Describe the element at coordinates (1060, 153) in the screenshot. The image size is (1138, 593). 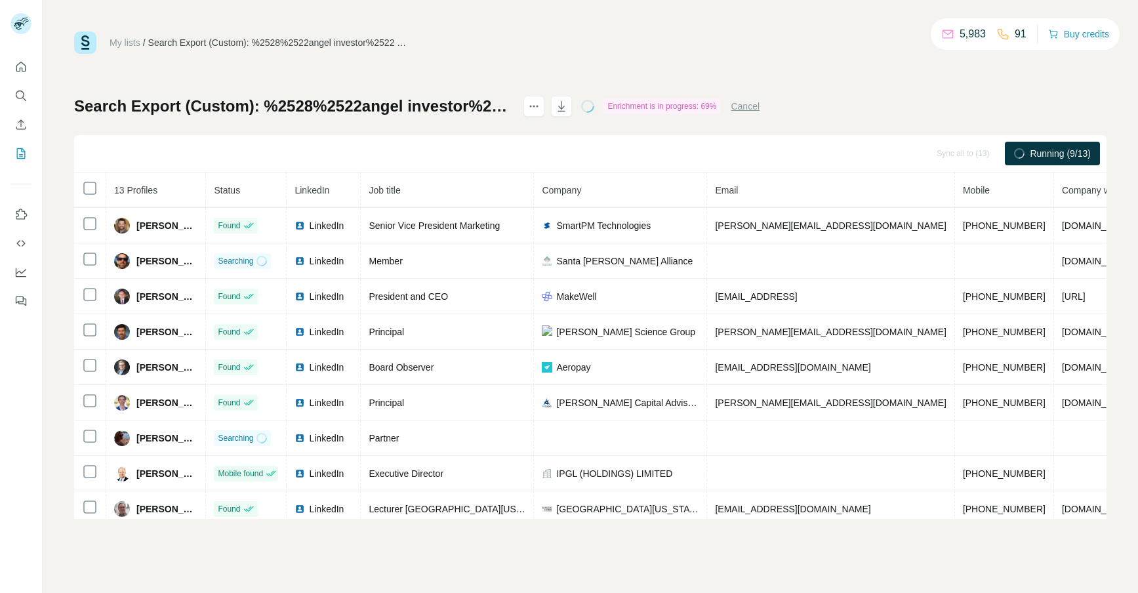
I see `span: Running (9/13)` at that location.